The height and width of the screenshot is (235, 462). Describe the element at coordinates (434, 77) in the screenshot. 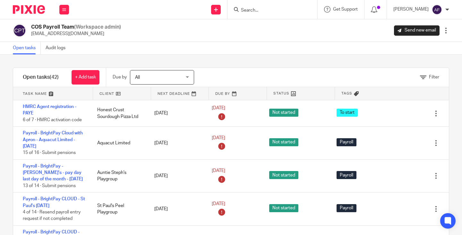

I see `span: Filter` at that location.